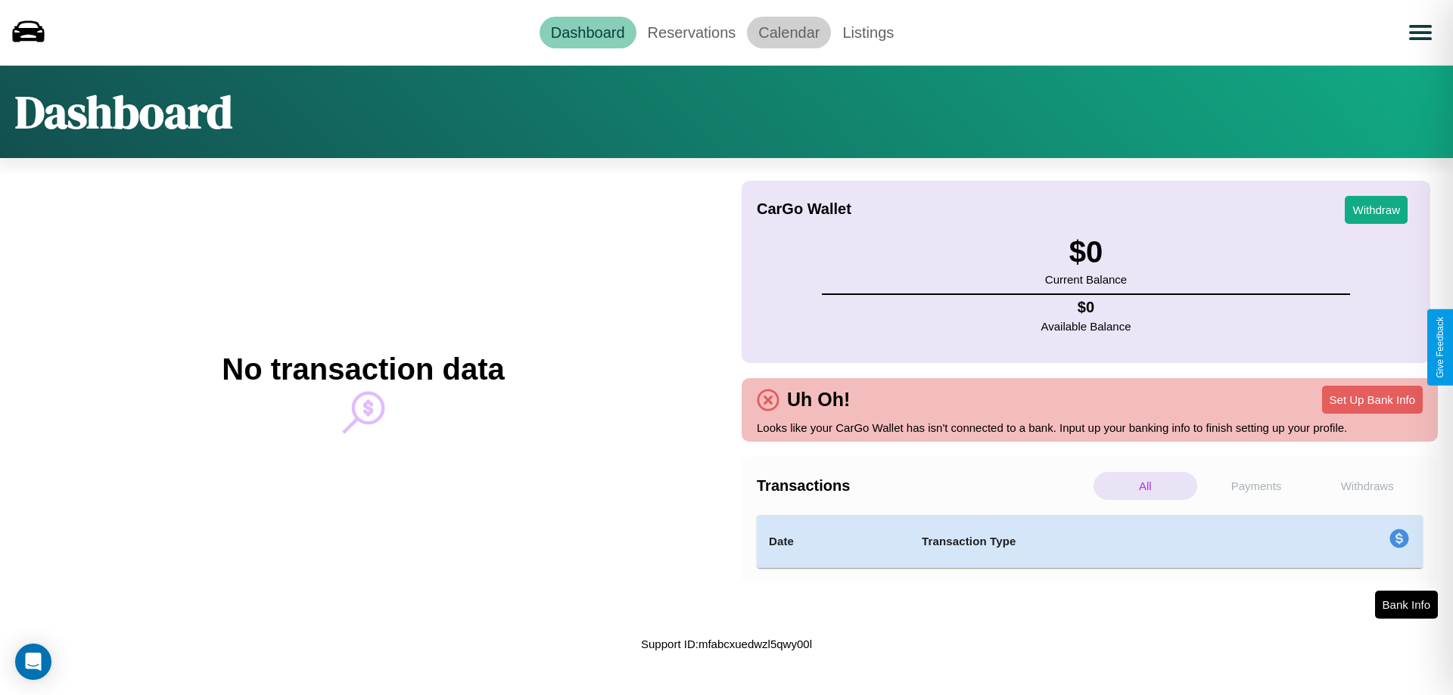 Image resolution: width=1453 pixels, height=695 pixels. Describe the element at coordinates (788, 33) in the screenshot. I see `a: Calendar` at that location.